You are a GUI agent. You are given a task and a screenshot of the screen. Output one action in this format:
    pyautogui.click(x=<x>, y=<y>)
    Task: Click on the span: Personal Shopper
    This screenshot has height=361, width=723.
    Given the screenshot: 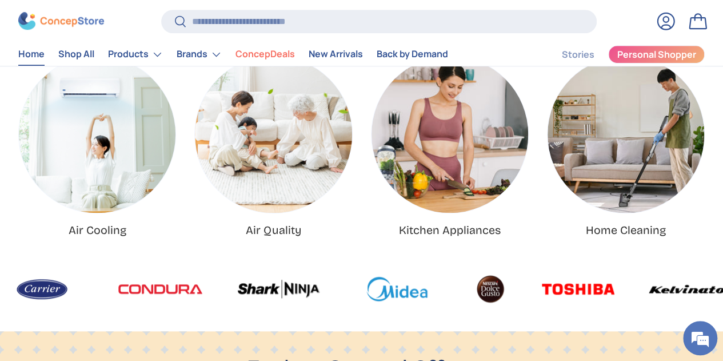 What is the action you would take?
    pyautogui.click(x=657, y=55)
    